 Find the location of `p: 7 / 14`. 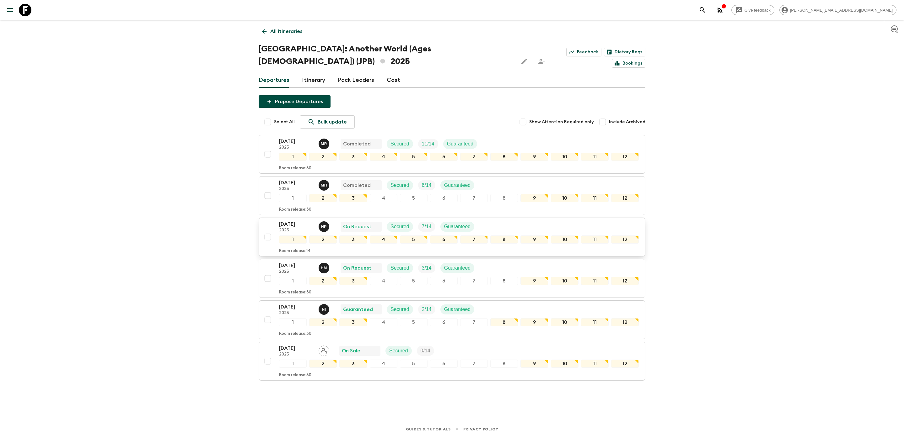

p: 7 / 14 is located at coordinates (426, 227).